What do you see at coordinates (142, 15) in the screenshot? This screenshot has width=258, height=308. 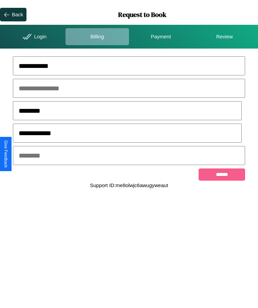 I see `h1: Request to Book` at bounding box center [142, 15].